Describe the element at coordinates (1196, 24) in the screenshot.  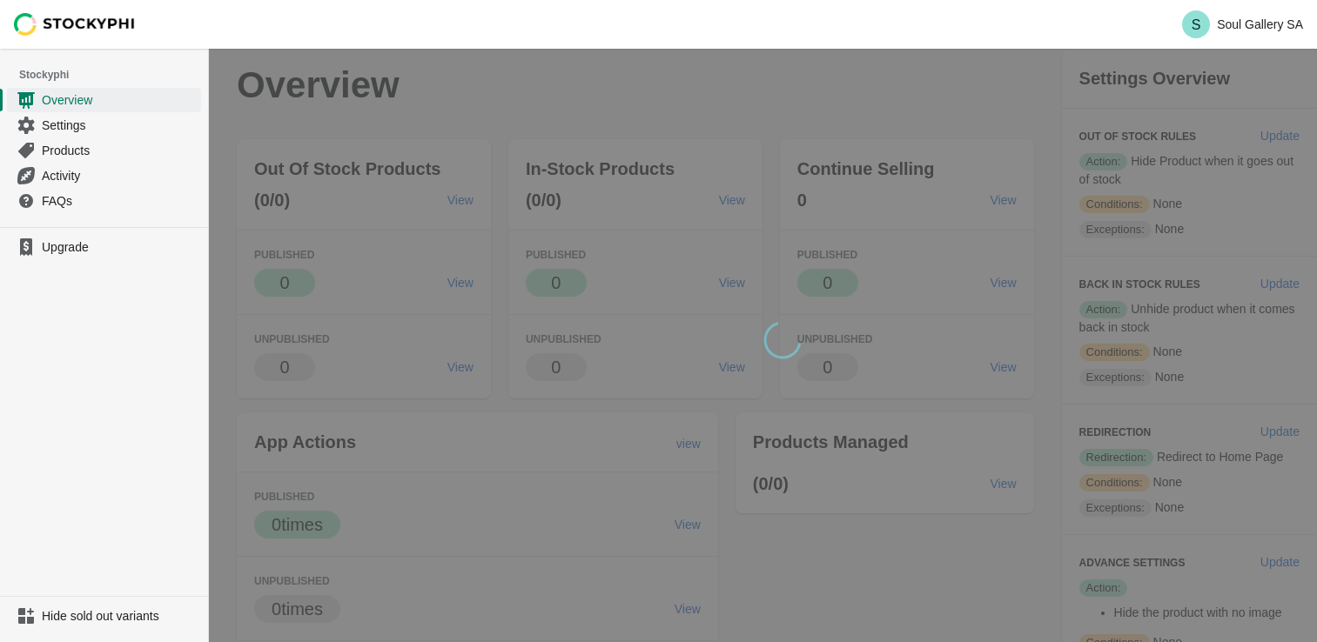
I see `span: Avatar with initials S` at that location.